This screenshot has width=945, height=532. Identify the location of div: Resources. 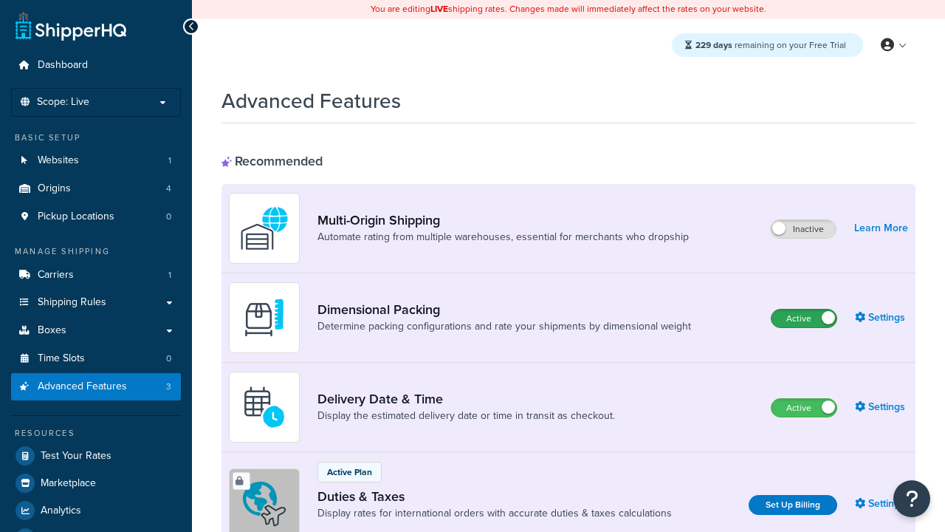
(96, 433).